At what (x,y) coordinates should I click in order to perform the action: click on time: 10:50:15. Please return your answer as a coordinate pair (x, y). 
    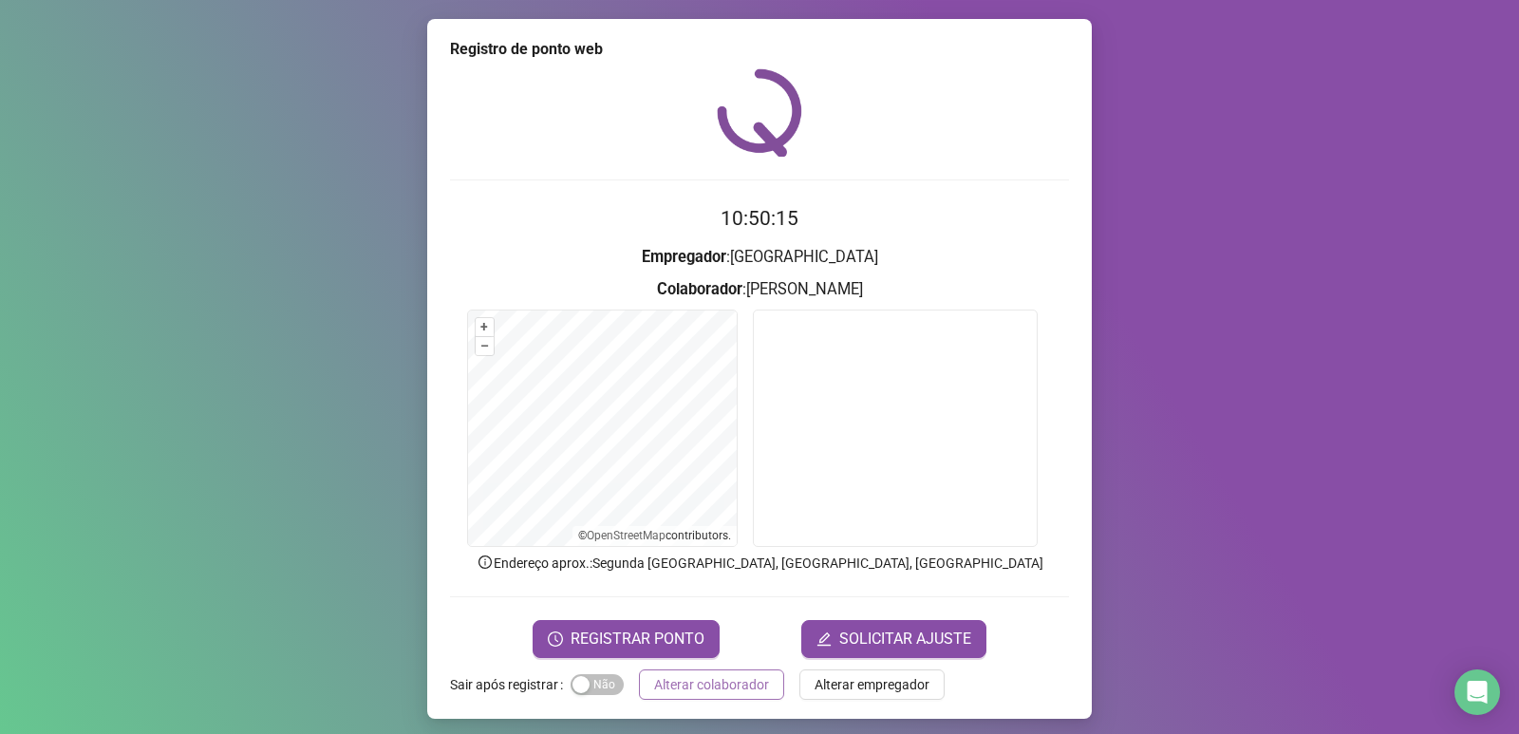
    Looking at the image, I should click on (759, 218).